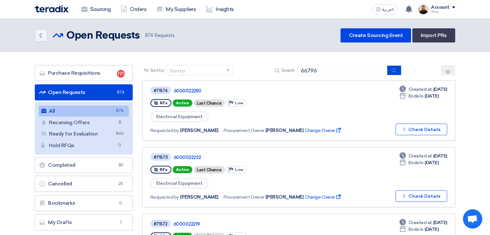 The image size is (490, 235). What do you see at coordinates (440, 7) in the screenshot?
I see `div: Account` at bounding box center [440, 7].